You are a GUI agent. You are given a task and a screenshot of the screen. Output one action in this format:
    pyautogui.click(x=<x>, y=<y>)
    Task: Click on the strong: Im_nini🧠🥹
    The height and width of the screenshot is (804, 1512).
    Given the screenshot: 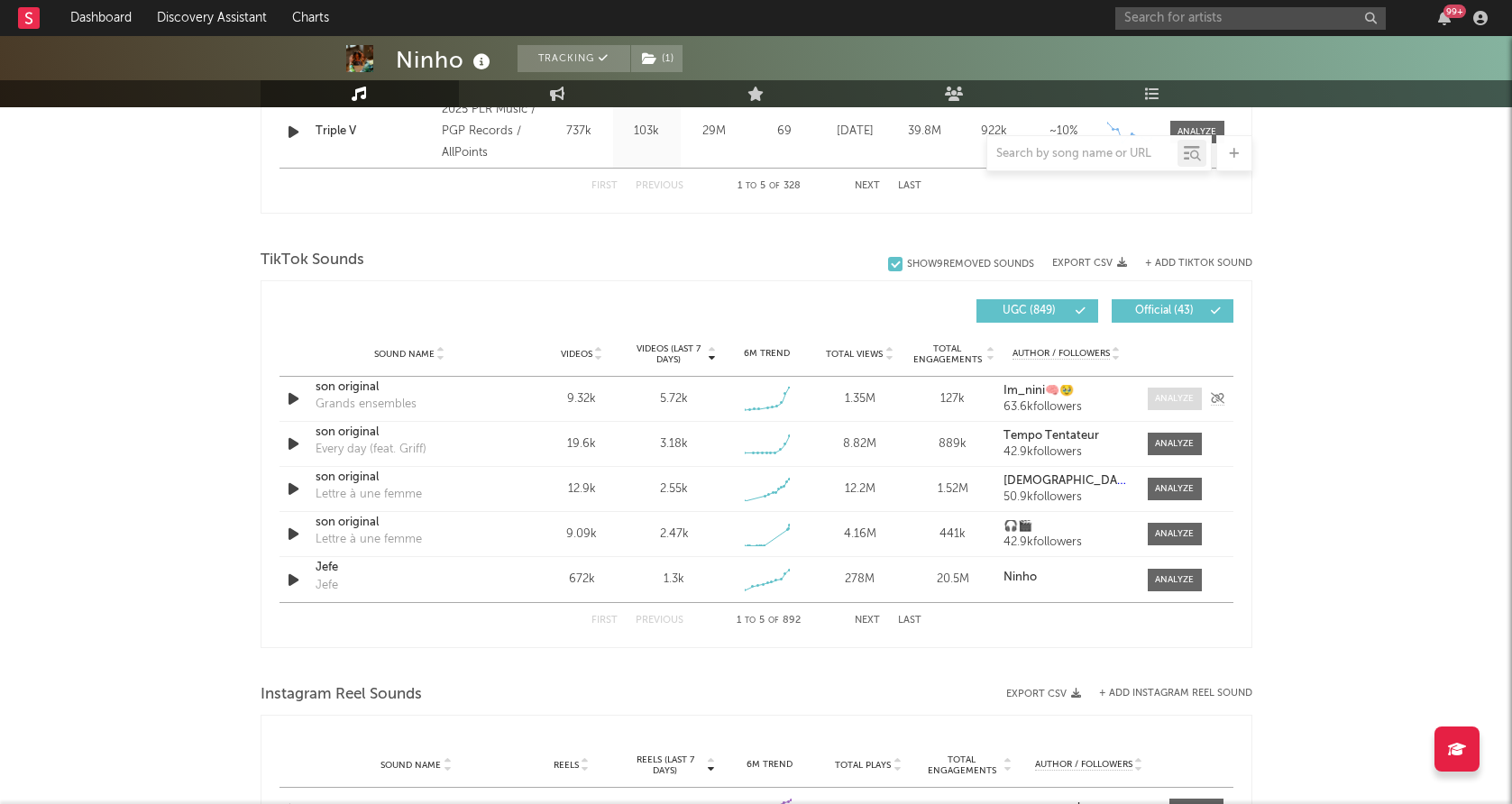 What is the action you would take?
    pyautogui.click(x=1039, y=390)
    